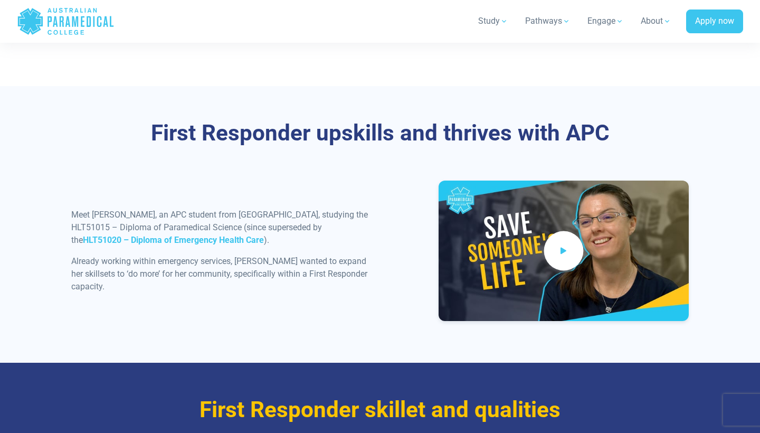 This screenshot has width=760, height=433. Describe the element at coordinates (656, 21) in the screenshot. I see `a: About` at that location.